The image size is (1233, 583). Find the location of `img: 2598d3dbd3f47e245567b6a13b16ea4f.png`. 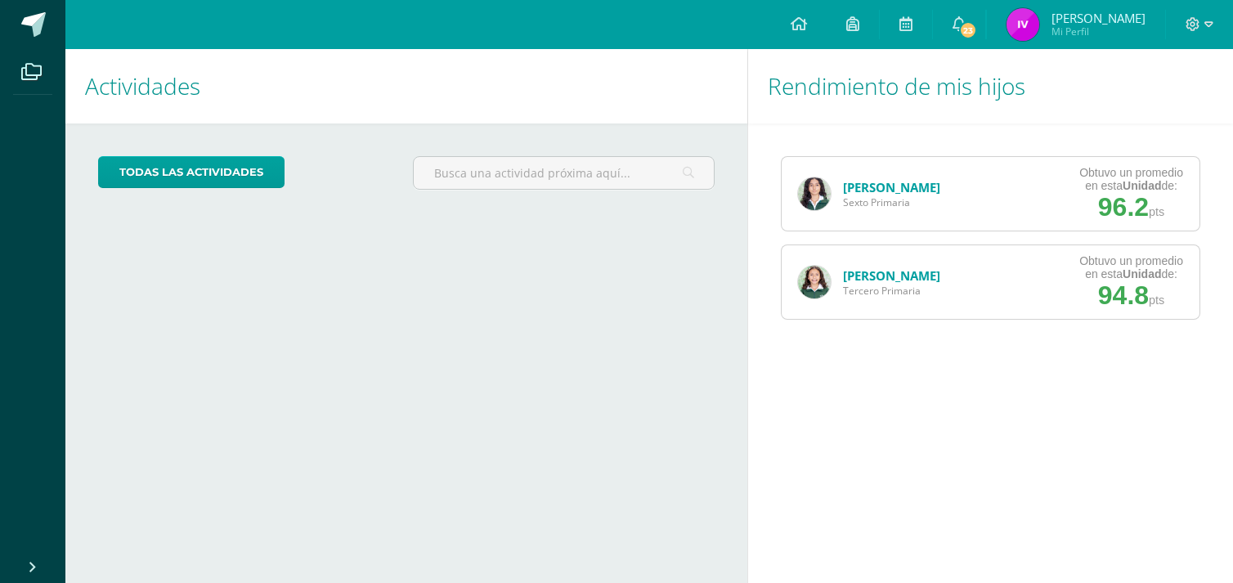

img: 2598d3dbd3f47e245567b6a13b16ea4f.png is located at coordinates (814, 194).